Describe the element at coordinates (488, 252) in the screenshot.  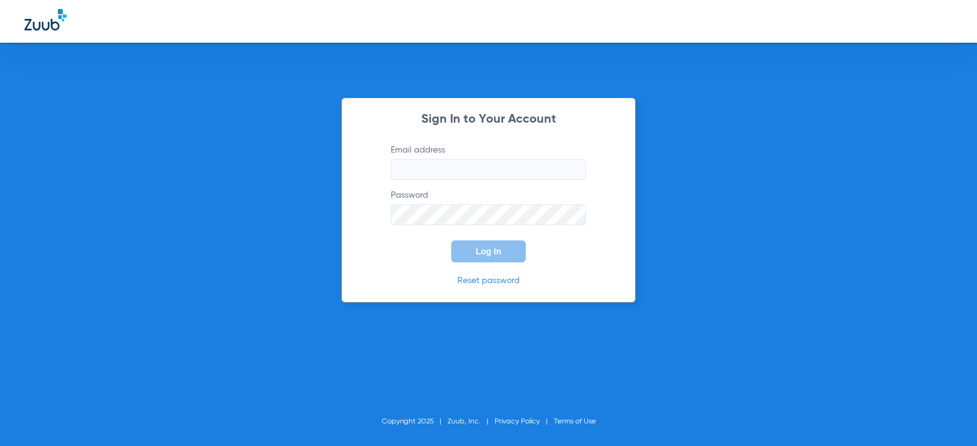
I see `span: Log In` at that location.